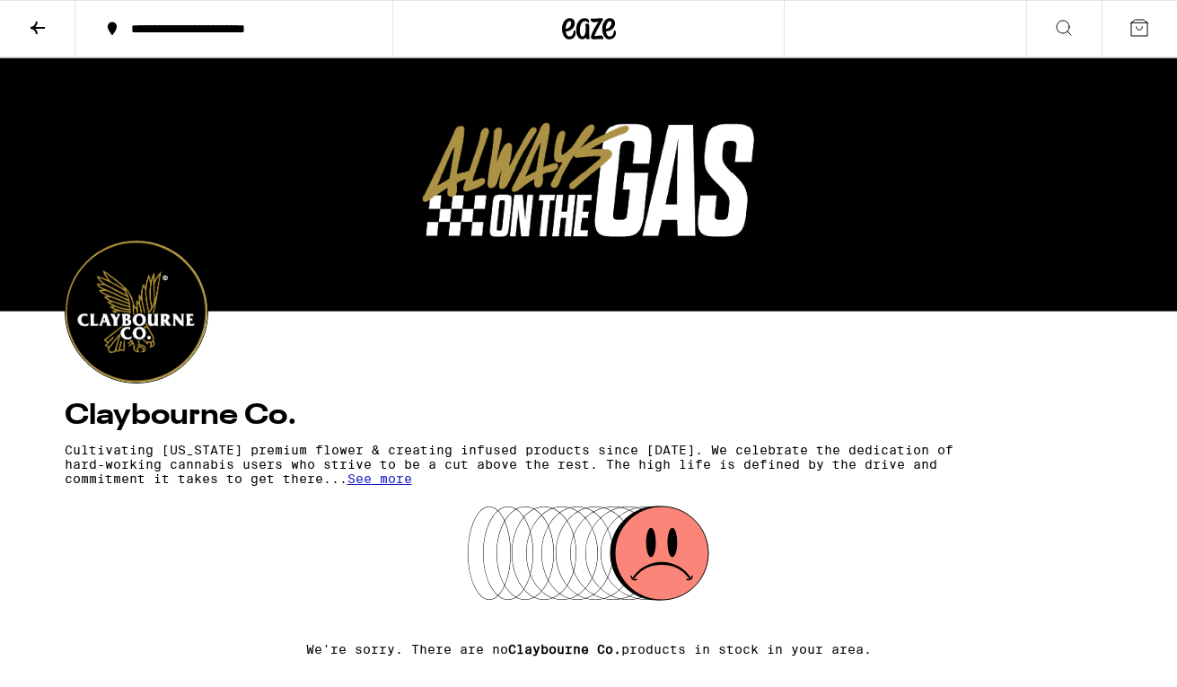  Describe the element at coordinates (589, 649) in the screenshot. I see `p: We're sorry. There are no products in stock in your area.` at that location.